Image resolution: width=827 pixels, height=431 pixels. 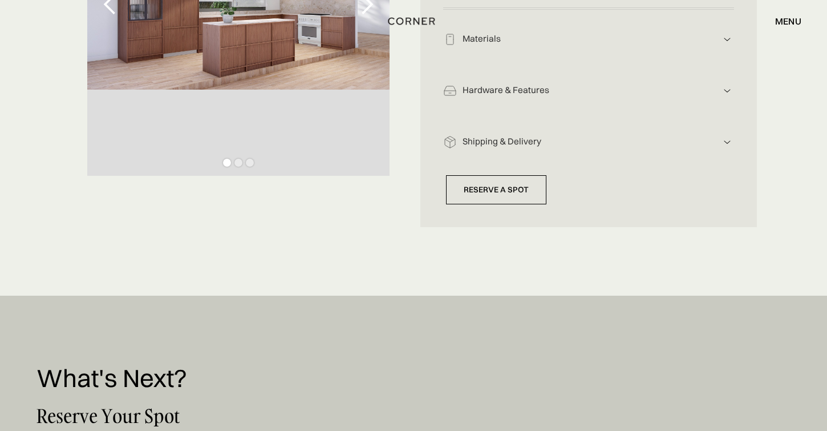 I want to click on div: Show slide 2 of 3, so click(x=238, y=163).